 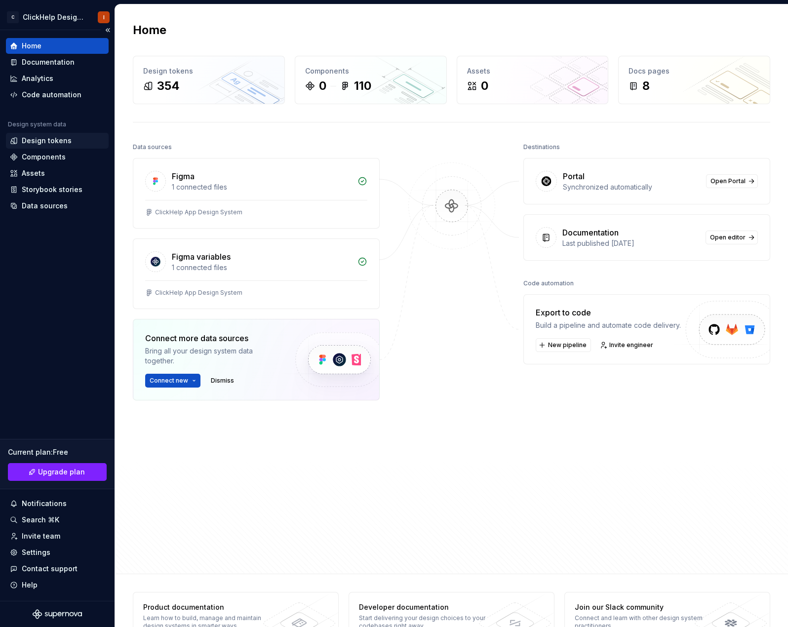 What do you see at coordinates (425, 607) in the screenshot?
I see `div: Developer documentation` at bounding box center [425, 607].